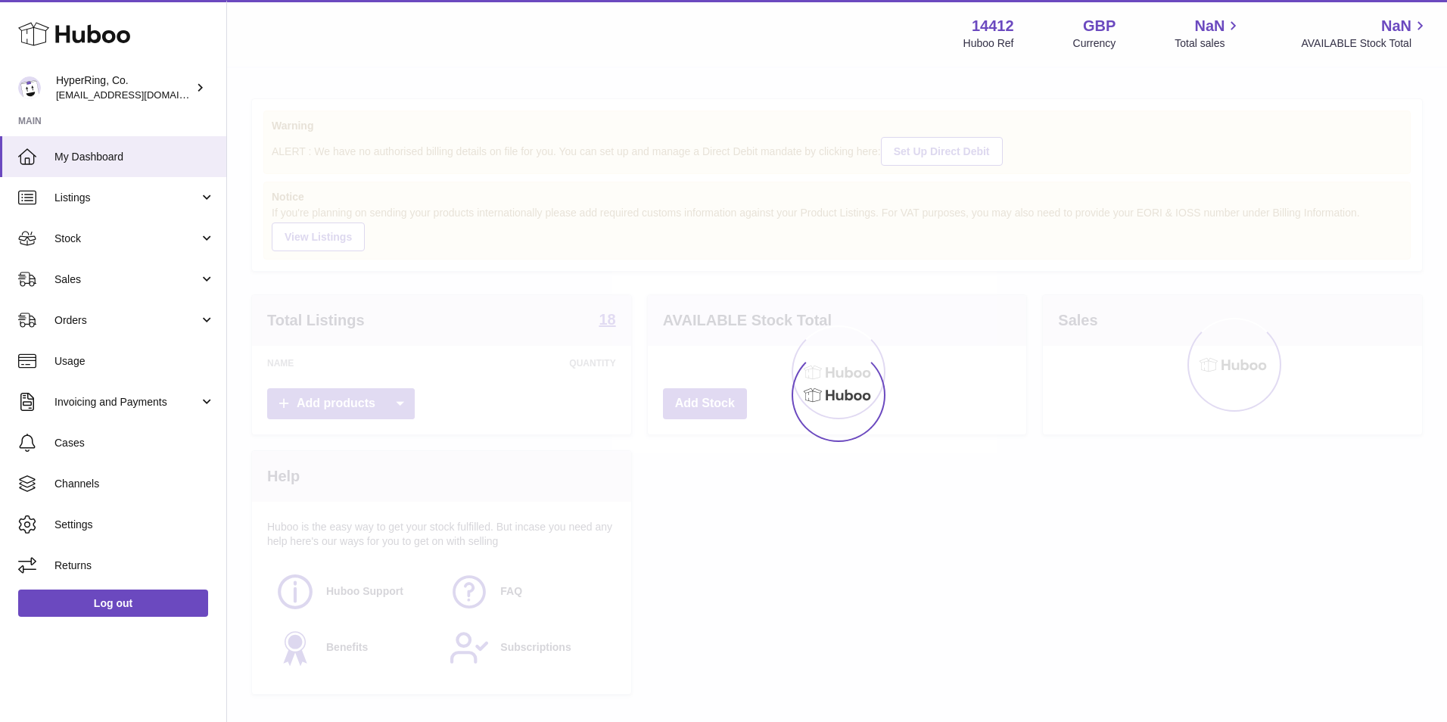  Describe the element at coordinates (1207, 33) in the screenshot. I see `a: NaN Total sales` at that location.